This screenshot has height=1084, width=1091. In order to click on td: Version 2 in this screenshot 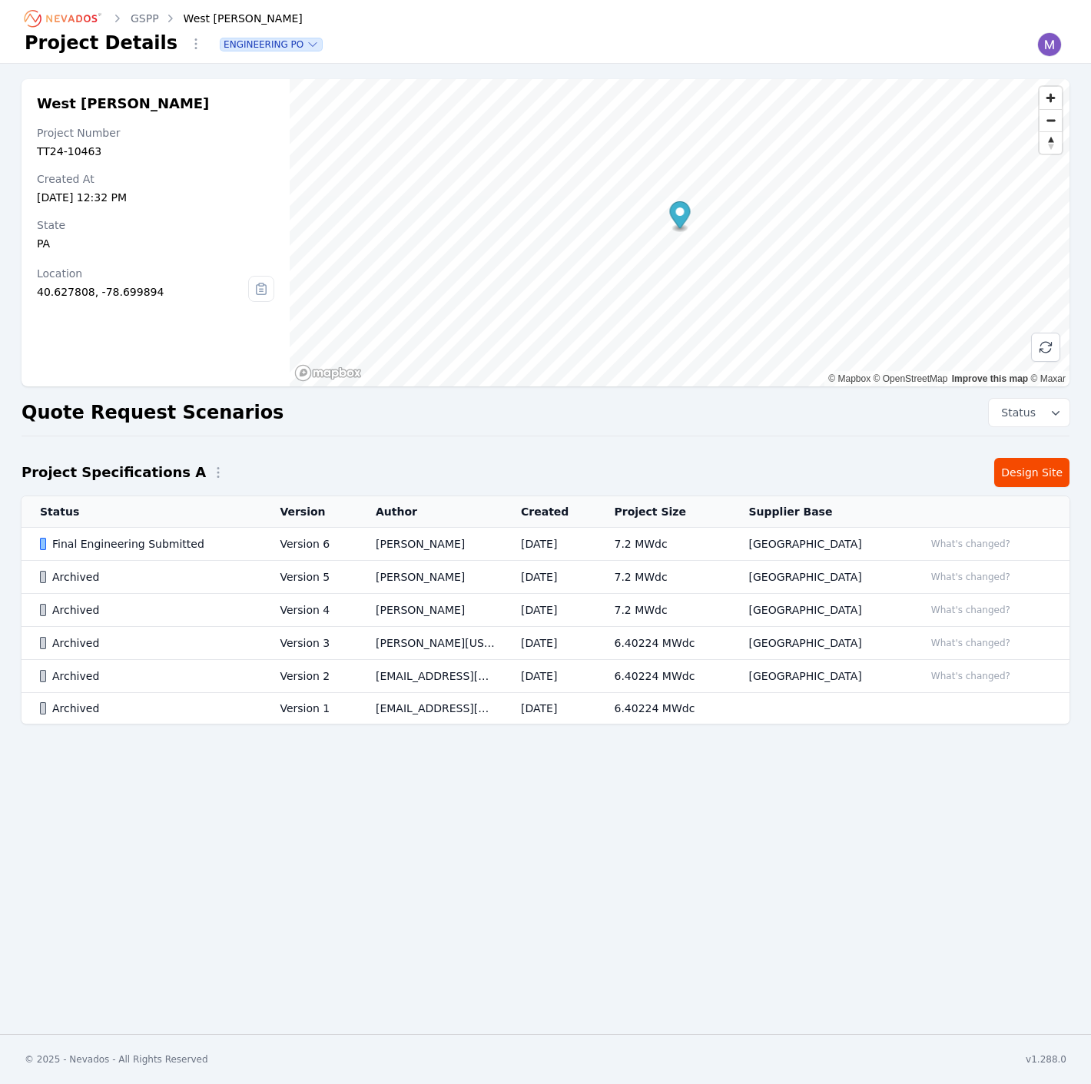, I will do `click(309, 676)`.